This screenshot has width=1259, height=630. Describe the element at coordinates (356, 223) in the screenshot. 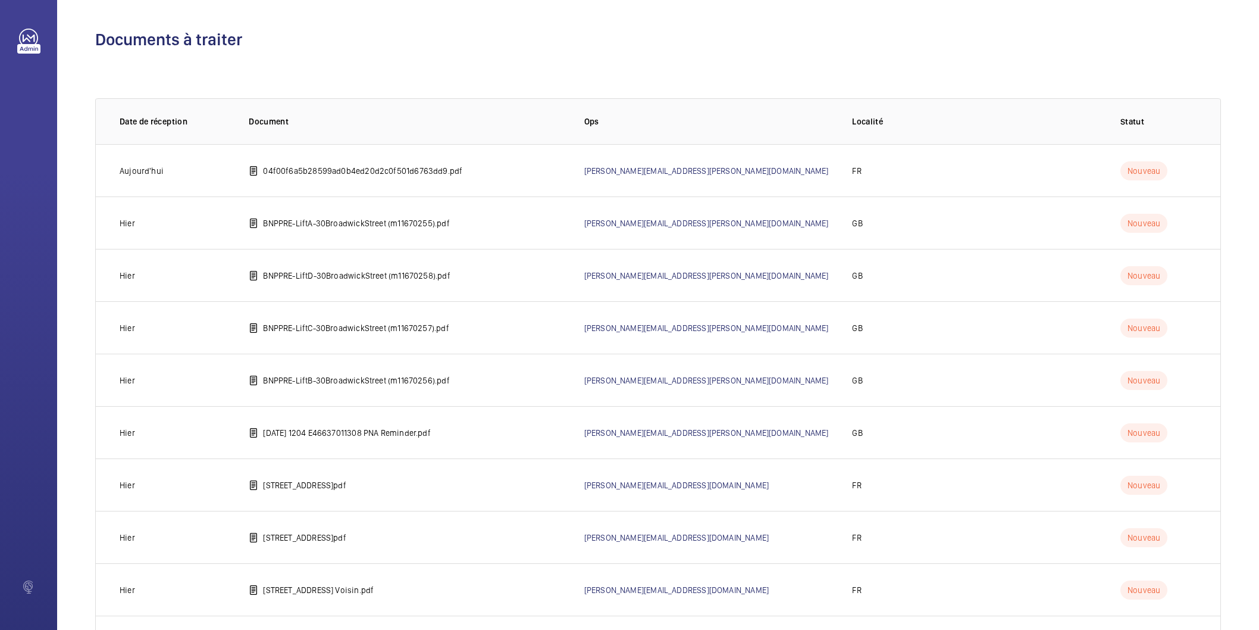

I see `p: BNPPRE-LiftA-30BroadwickStreet (m11670255).pdf` at that location.